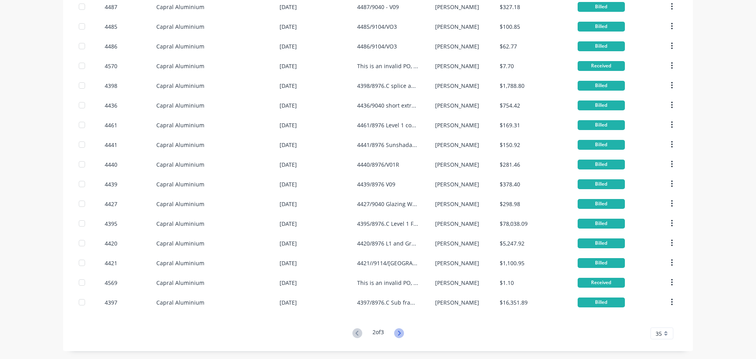 This screenshot has height=359, width=756. Describe the element at coordinates (510, 26) in the screenshot. I see `div: $100.85` at that location.